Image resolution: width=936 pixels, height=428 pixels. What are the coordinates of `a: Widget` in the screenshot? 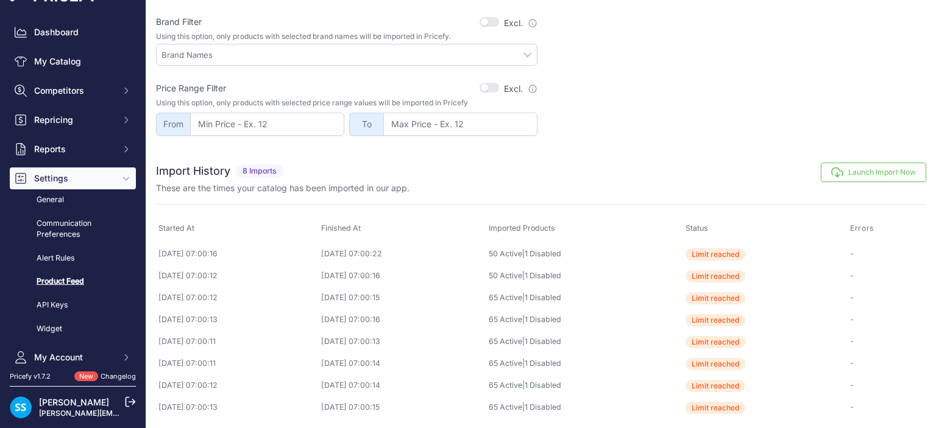 It's located at (72, 329).